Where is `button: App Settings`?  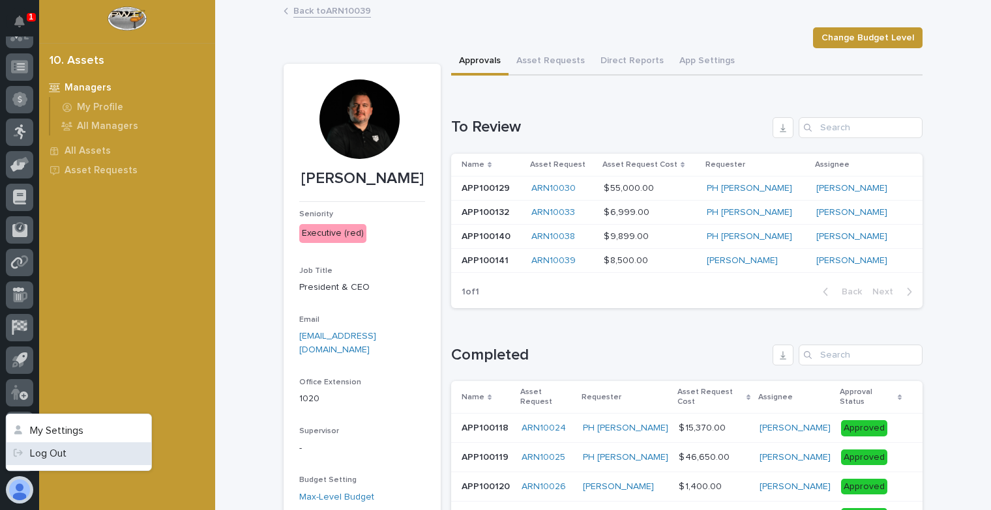 button: App Settings is located at coordinates (707, 62).